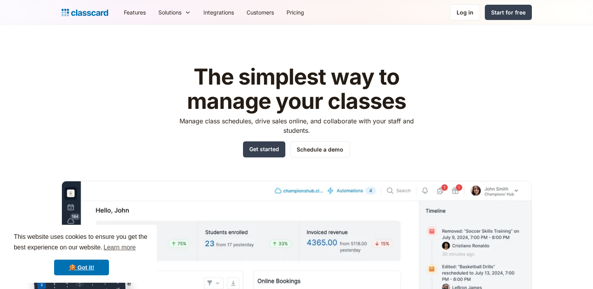 This screenshot has height=289, width=593. I want to click on a: Get started, so click(264, 149).